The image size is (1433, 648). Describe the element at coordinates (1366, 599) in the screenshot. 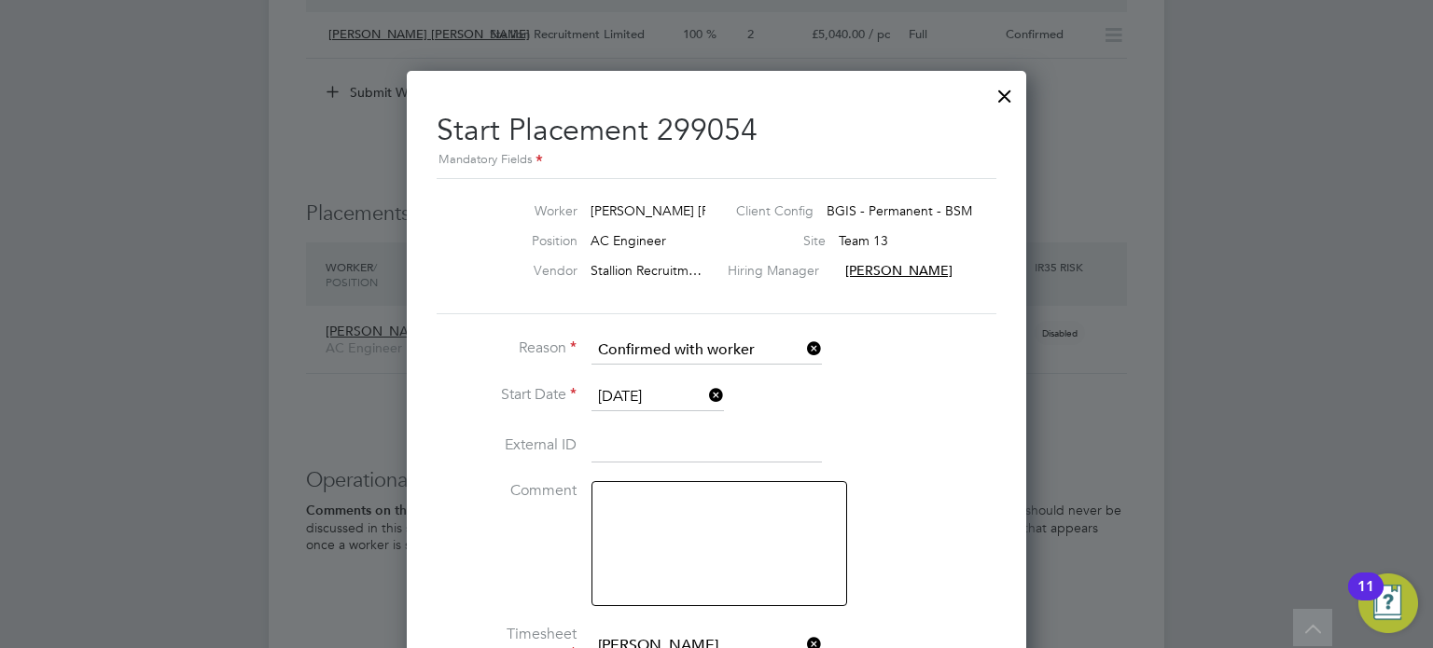

I see `div: 11` at that location.